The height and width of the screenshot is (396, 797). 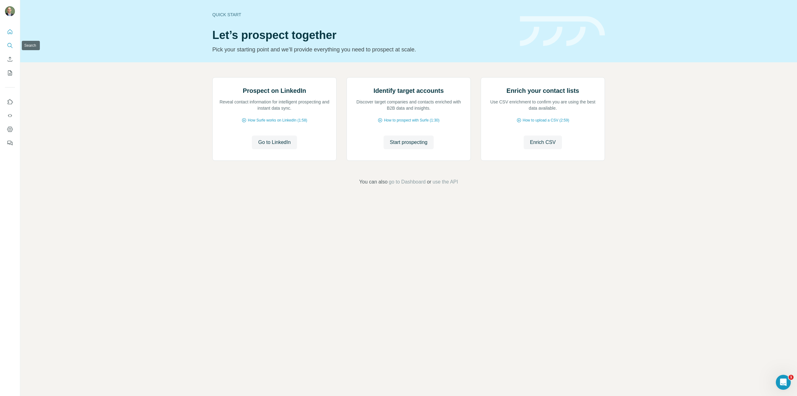 What do you see at coordinates (363, 35) in the screenshot?
I see `h1: Let’s prospect together` at bounding box center [363, 35].